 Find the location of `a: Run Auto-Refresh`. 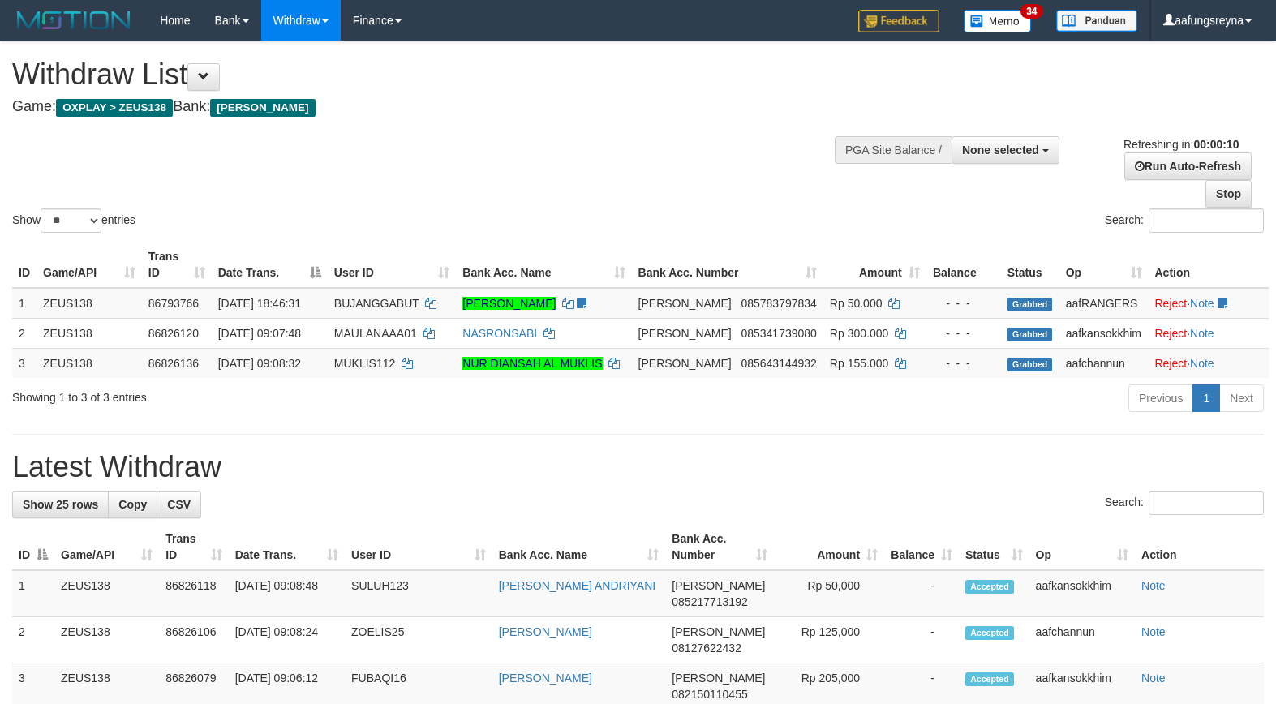

a: Run Auto-Refresh is located at coordinates (1188, 166).